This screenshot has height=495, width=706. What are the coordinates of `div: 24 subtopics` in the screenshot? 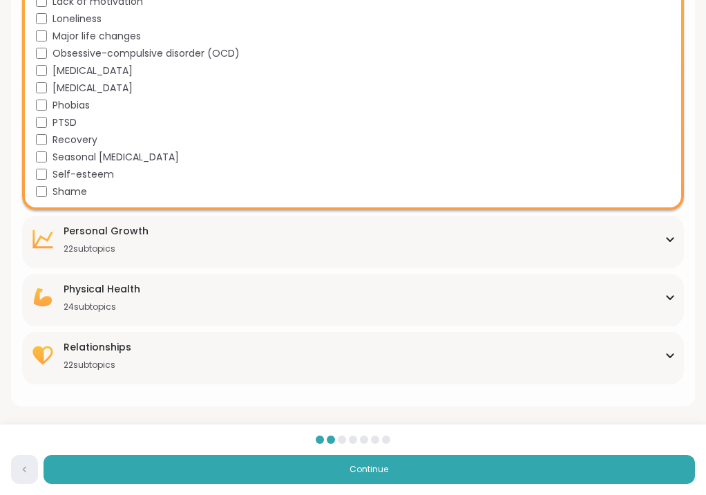 It's located at (102, 307).